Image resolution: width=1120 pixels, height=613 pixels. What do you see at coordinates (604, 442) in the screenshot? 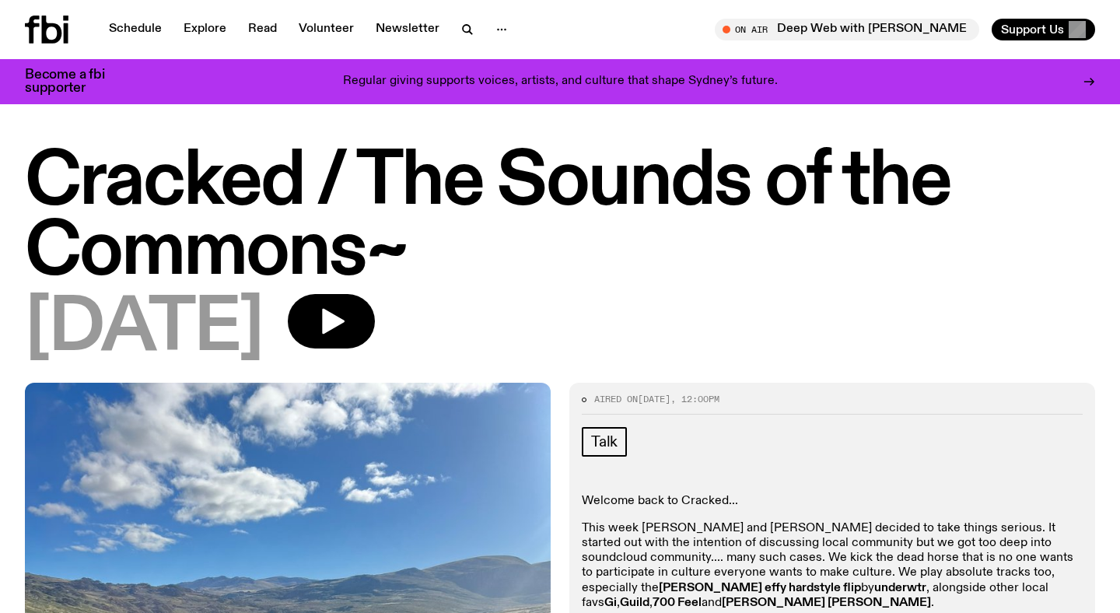
I see `span: Talk` at bounding box center [604, 442].